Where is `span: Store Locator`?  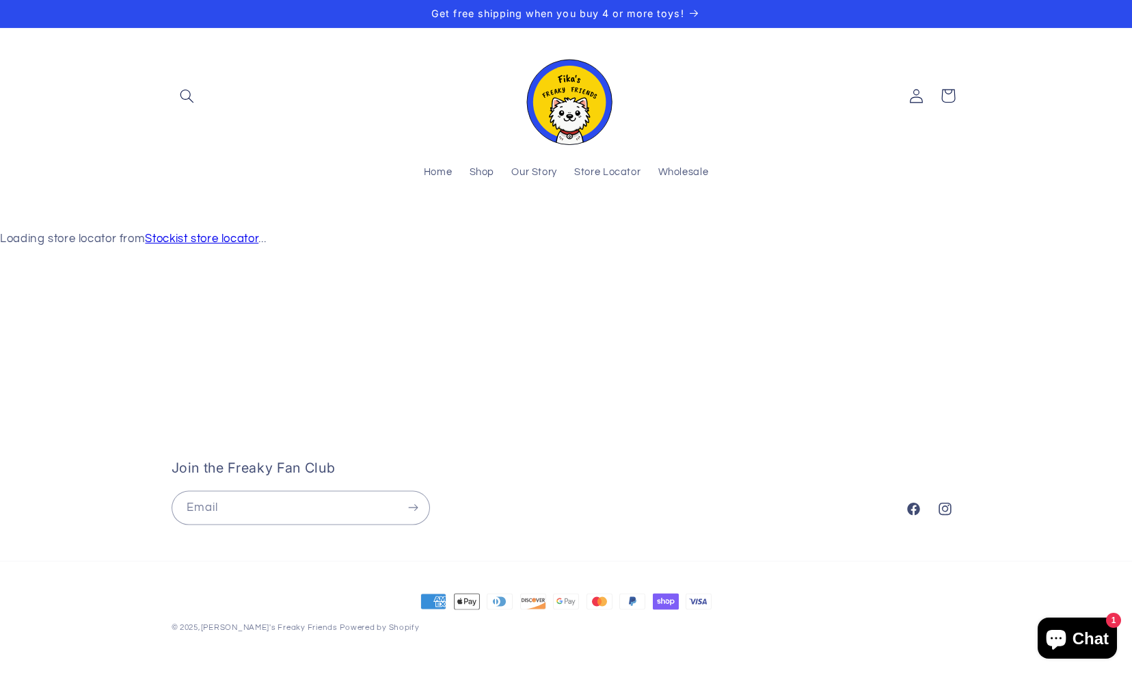
span: Store Locator is located at coordinates (607, 172).